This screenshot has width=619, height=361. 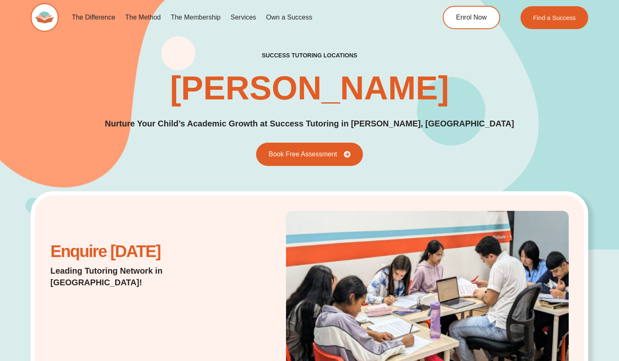 What do you see at coordinates (93, 17) in the screenshot?
I see `a: The Difference` at bounding box center [93, 17].